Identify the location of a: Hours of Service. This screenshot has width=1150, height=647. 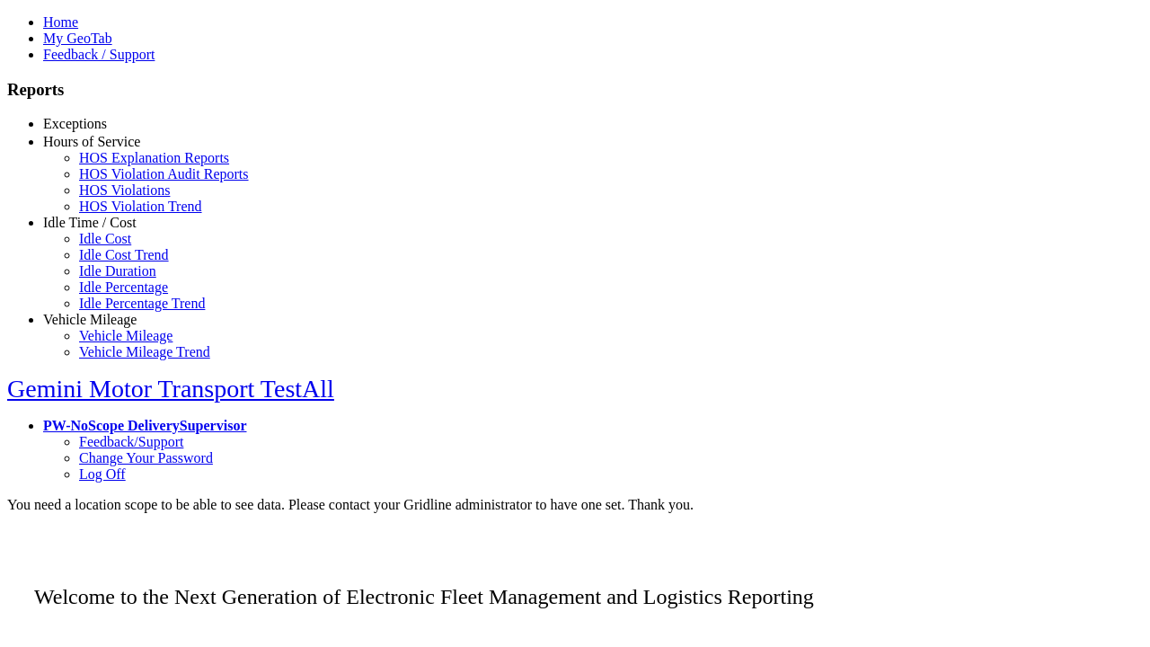
(92, 141).